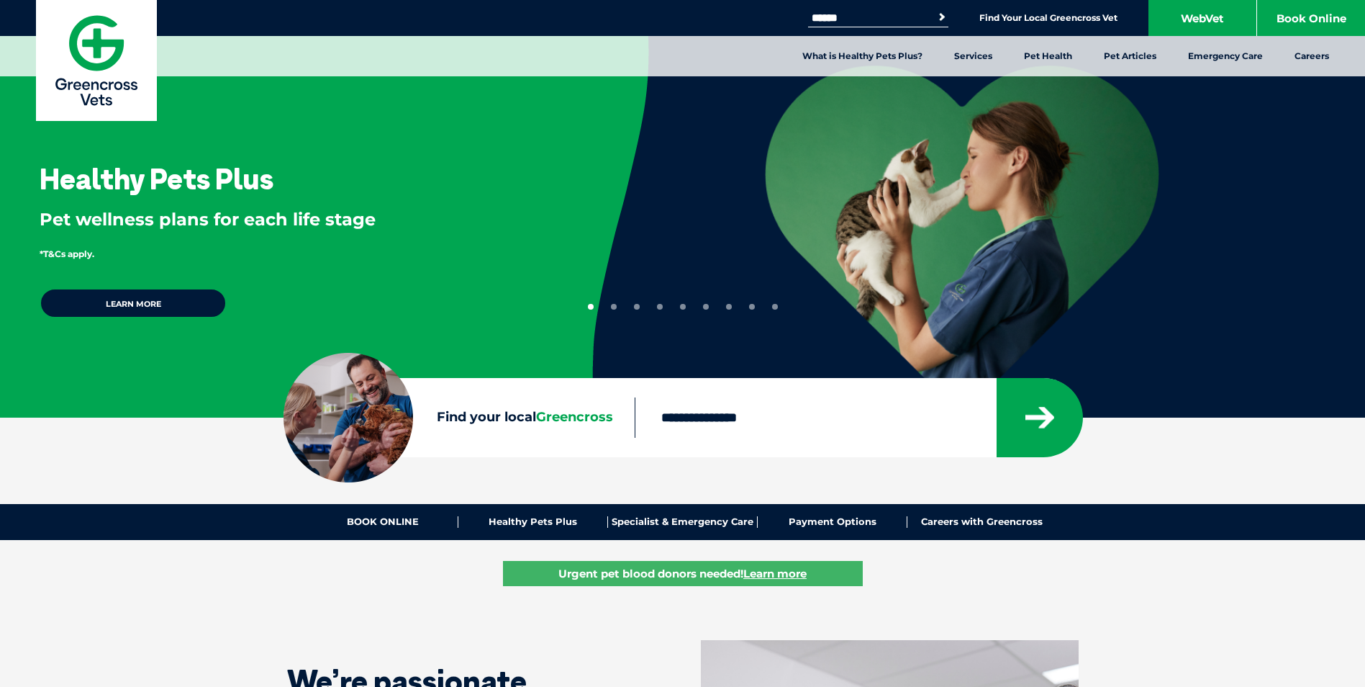 This screenshot has width=1365, height=687. Describe the element at coordinates (156, 179) in the screenshot. I see `h3: Healthy Pets Plus` at that location.